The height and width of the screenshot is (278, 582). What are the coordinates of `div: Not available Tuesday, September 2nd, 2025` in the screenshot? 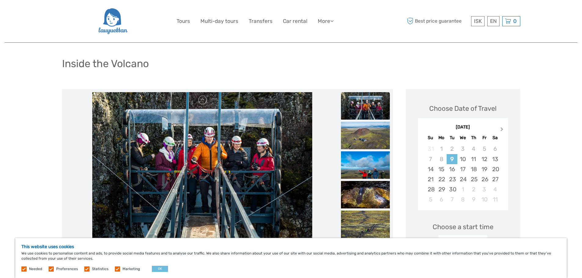 It's located at (452, 149).